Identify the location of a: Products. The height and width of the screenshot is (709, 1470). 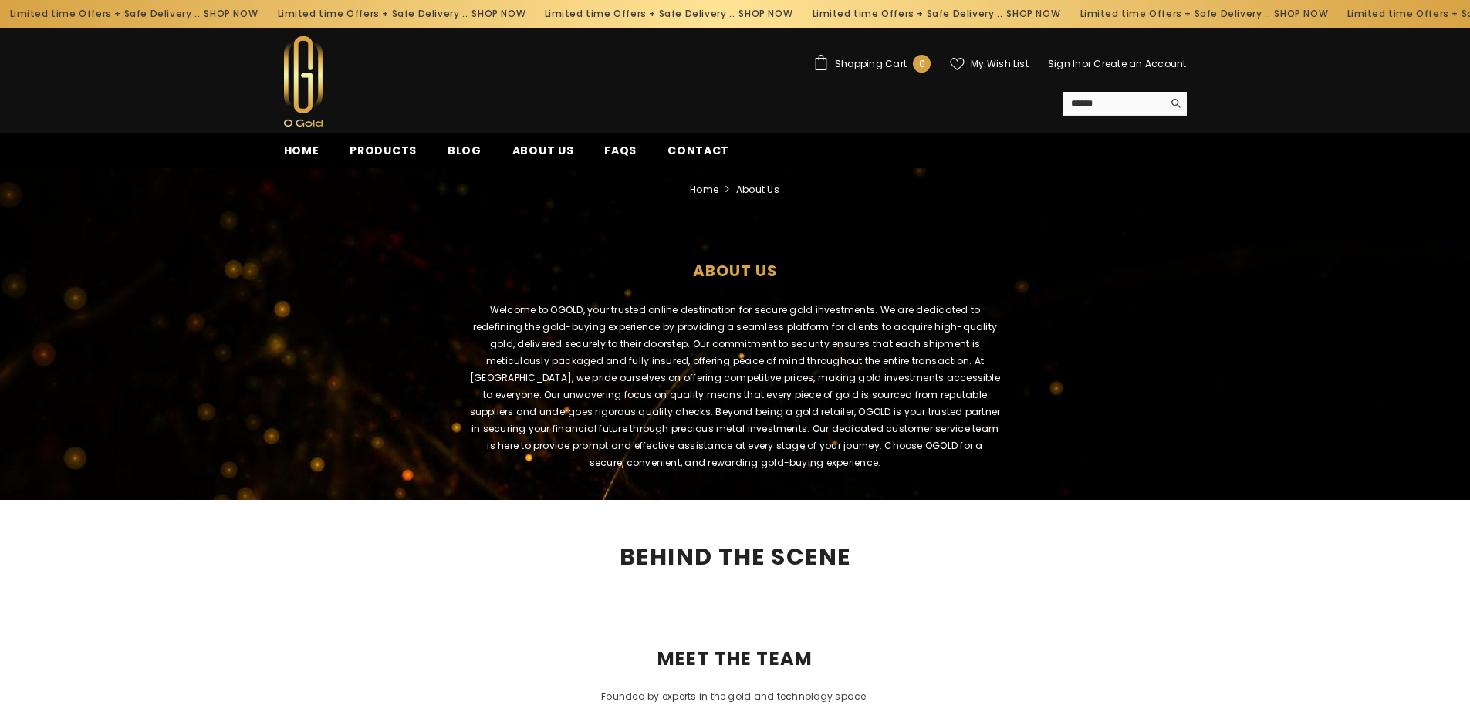
(383, 155).